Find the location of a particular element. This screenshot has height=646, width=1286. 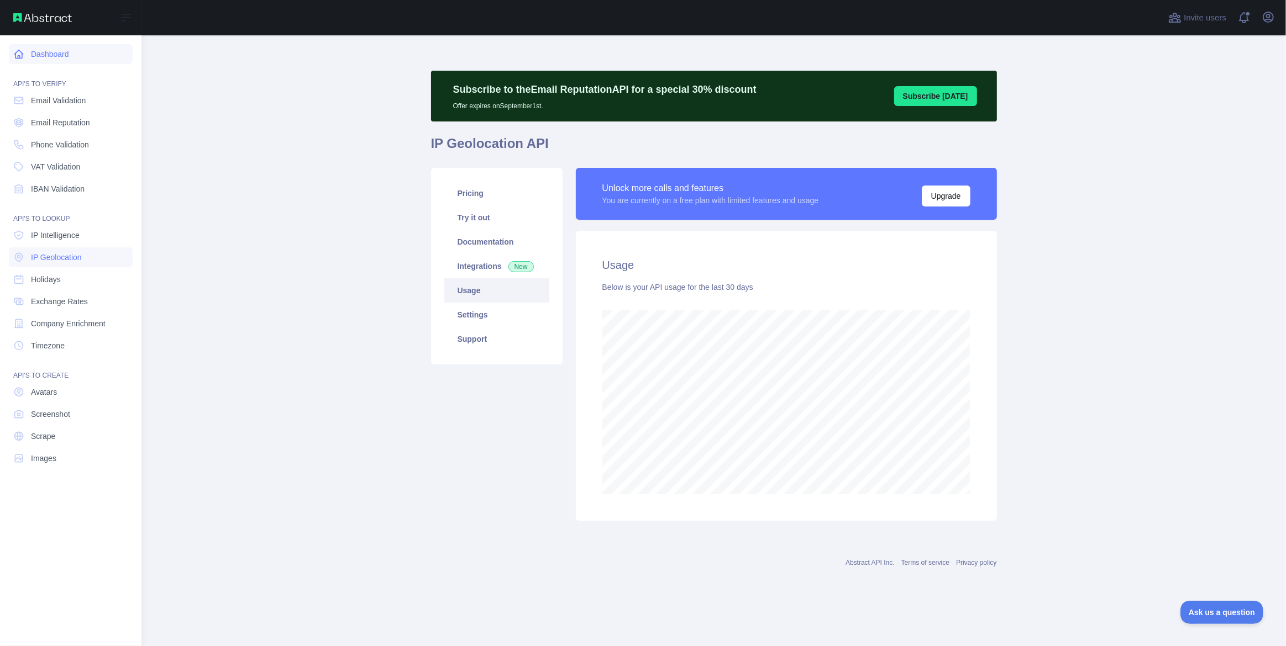

a: Privacy policy is located at coordinates (976, 563).